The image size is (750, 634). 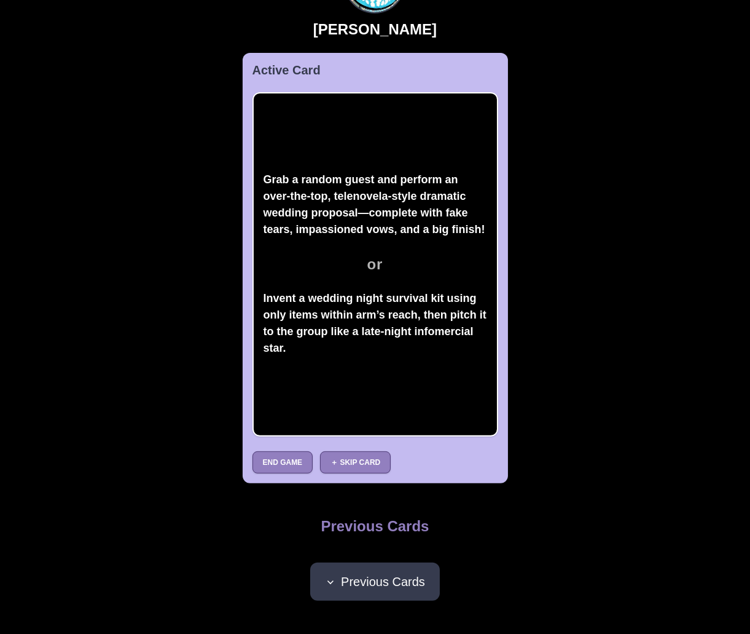 What do you see at coordinates (355, 462) in the screenshot?
I see `button: ＋ Skip Card` at bounding box center [355, 462].